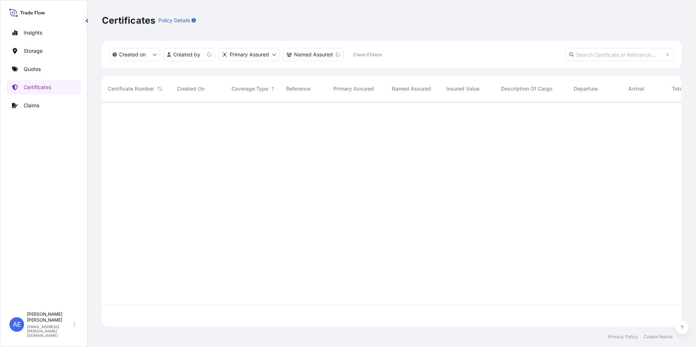  I want to click on button: createdOn Filter options, so click(135, 55).